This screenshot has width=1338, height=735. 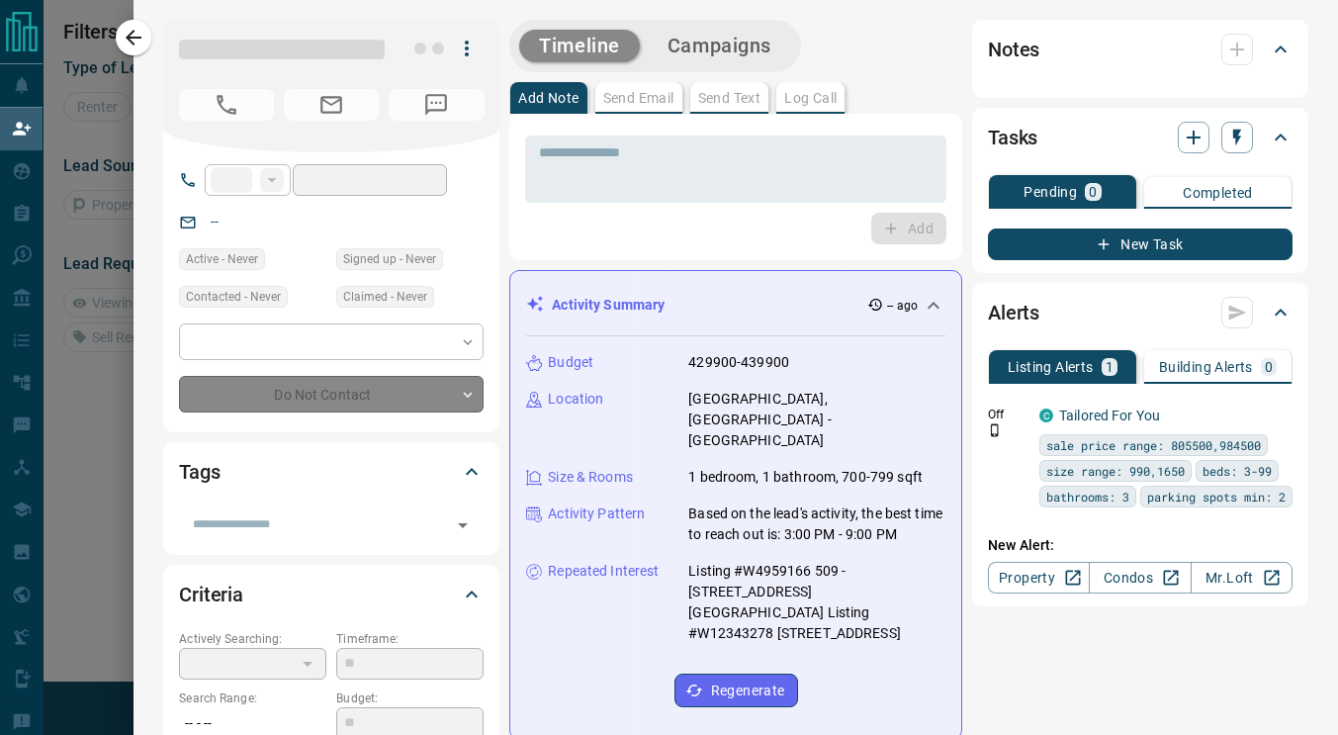 What do you see at coordinates (1109, 367) in the screenshot?
I see `p: 1` at bounding box center [1109, 367].